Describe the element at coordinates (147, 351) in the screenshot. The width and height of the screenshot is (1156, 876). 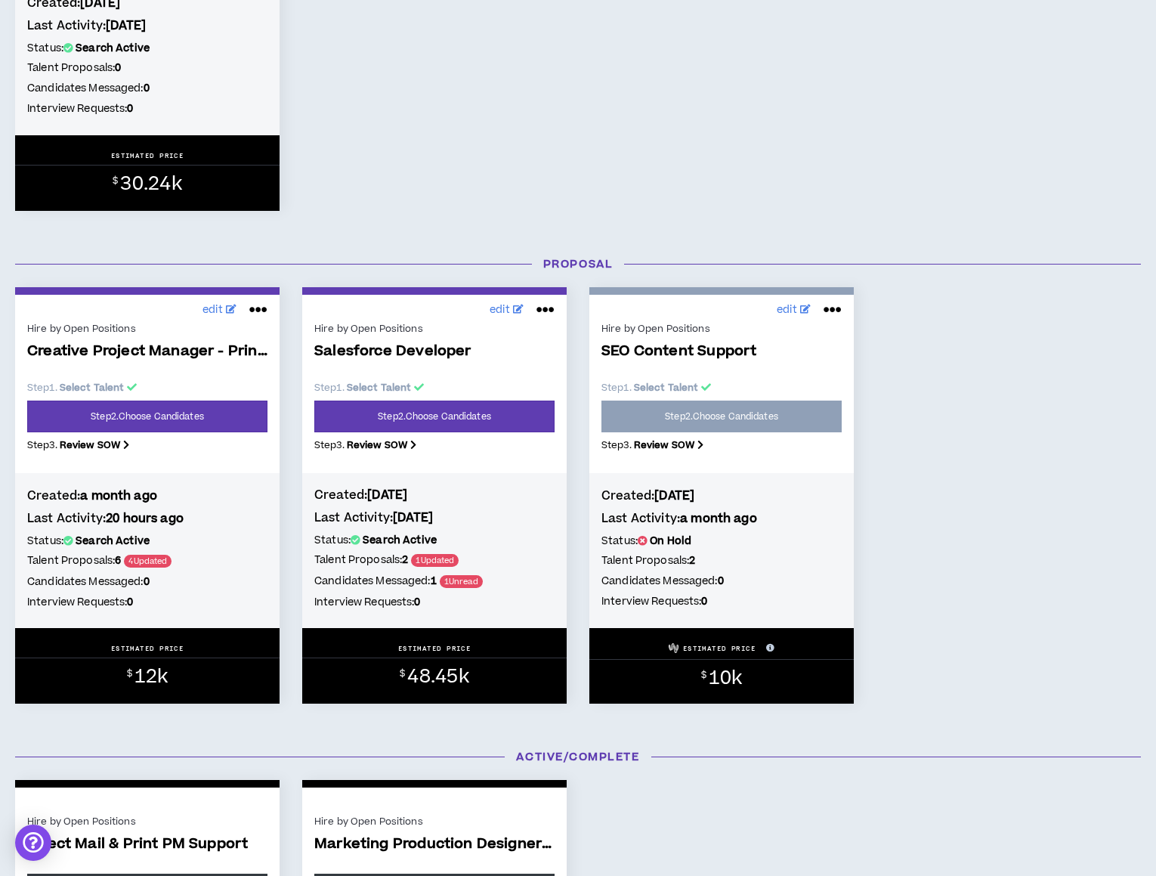
I see `span: Creative Project Manager - Print & DM Experience` at that location.